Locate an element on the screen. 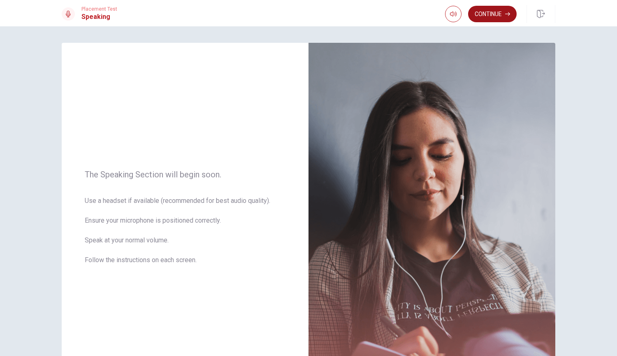 The height and width of the screenshot is (356, 617). button: Continue is located at coordinates (492, 14).